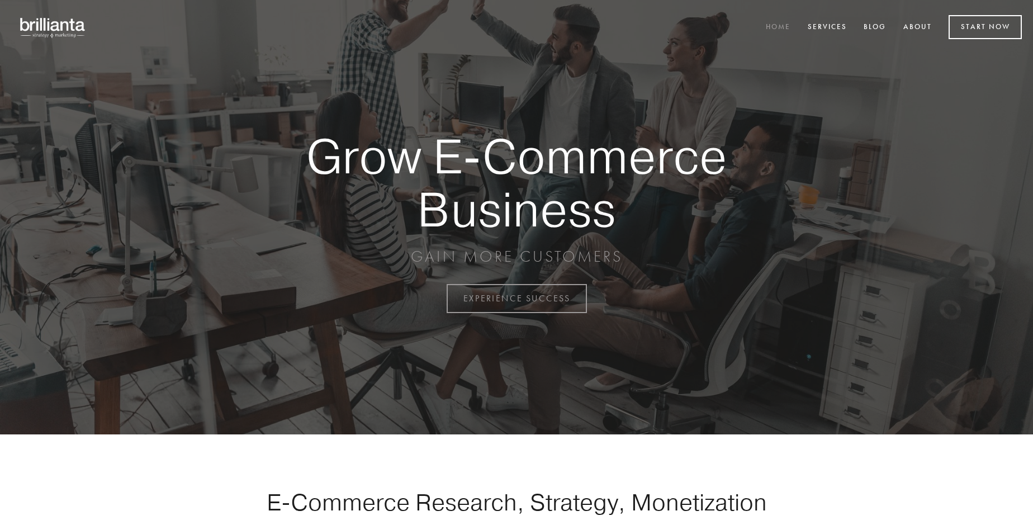 The height and width of the screenshot is (525, 1033). Describe the element at coordinates (516, 502) in the screenshot. I see `h1: E-Commerce Research, Strategy, Monetization` at that location.